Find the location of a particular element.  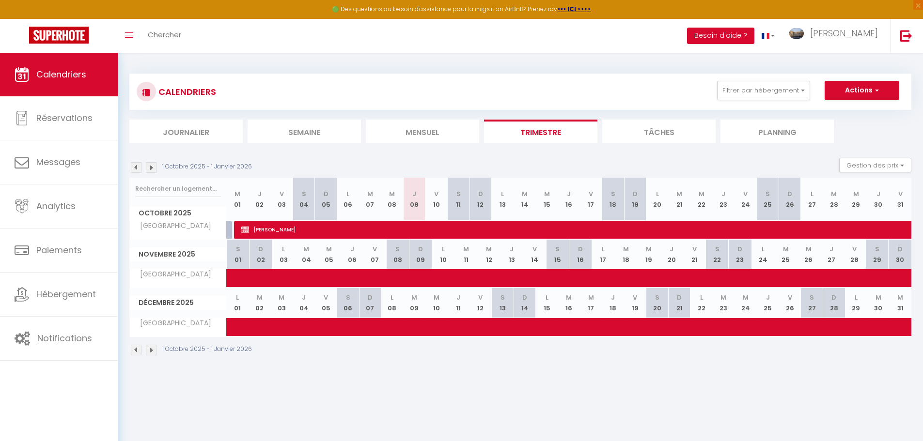

strong: >>> ICI <<<< is located at coordinates (574, 9).